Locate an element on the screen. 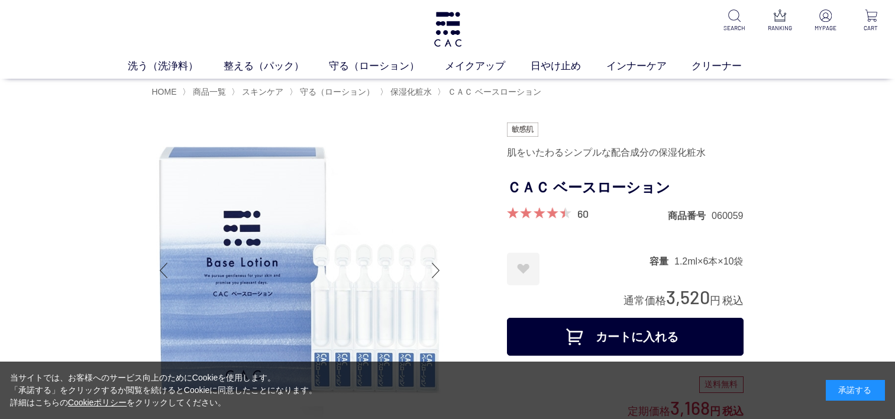  a: SEARCH is located at coordinates (734, 21).